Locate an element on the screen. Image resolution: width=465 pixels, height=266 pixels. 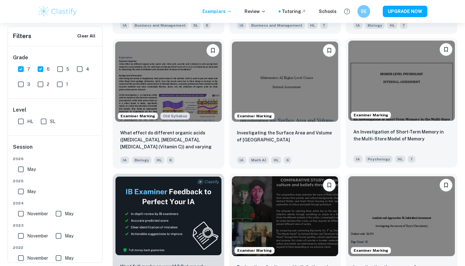
img: Math AA IA example thumbnail: Investigating the success of Tony's Choc is located at coordinates (402, 216).